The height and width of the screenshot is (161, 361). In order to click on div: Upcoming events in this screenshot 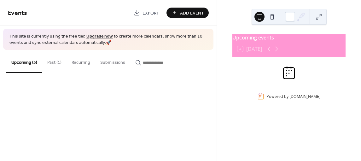, I will do `click(289, 38)`.